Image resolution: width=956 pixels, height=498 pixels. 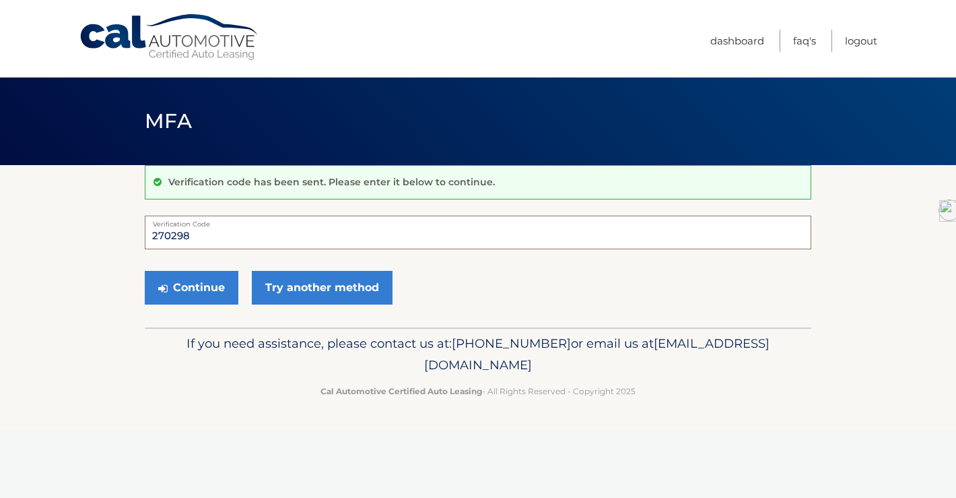 What do you see at coordinates (478, 221) in the screenshot?
I see `label: Verification Code` at bounding box center [478, 221].